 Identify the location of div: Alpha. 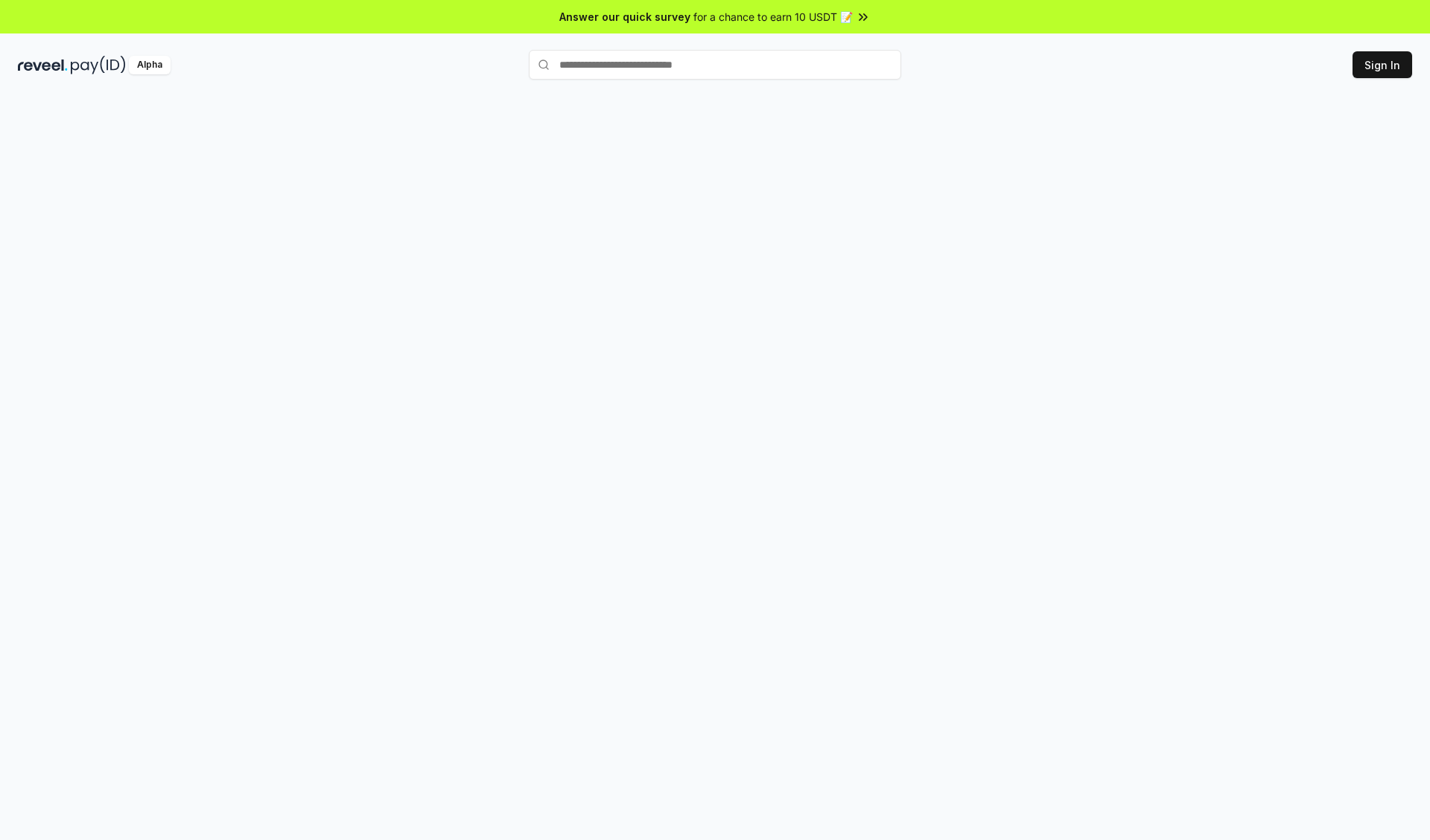
(150, 64).